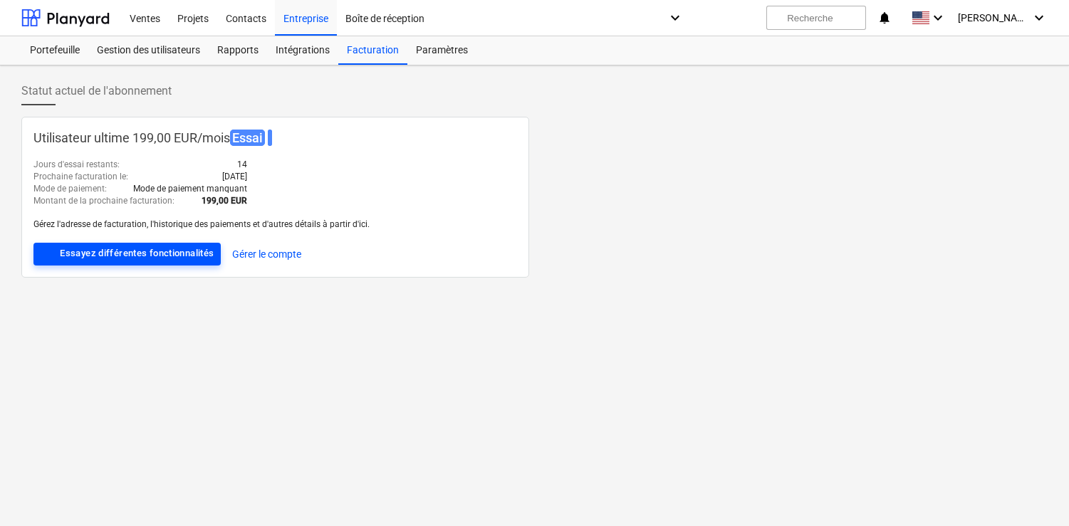  What do you see at coordinates (724, 18) in the screenshot?
I see `i: Base de connaissances` at bounding box center [724, 18].